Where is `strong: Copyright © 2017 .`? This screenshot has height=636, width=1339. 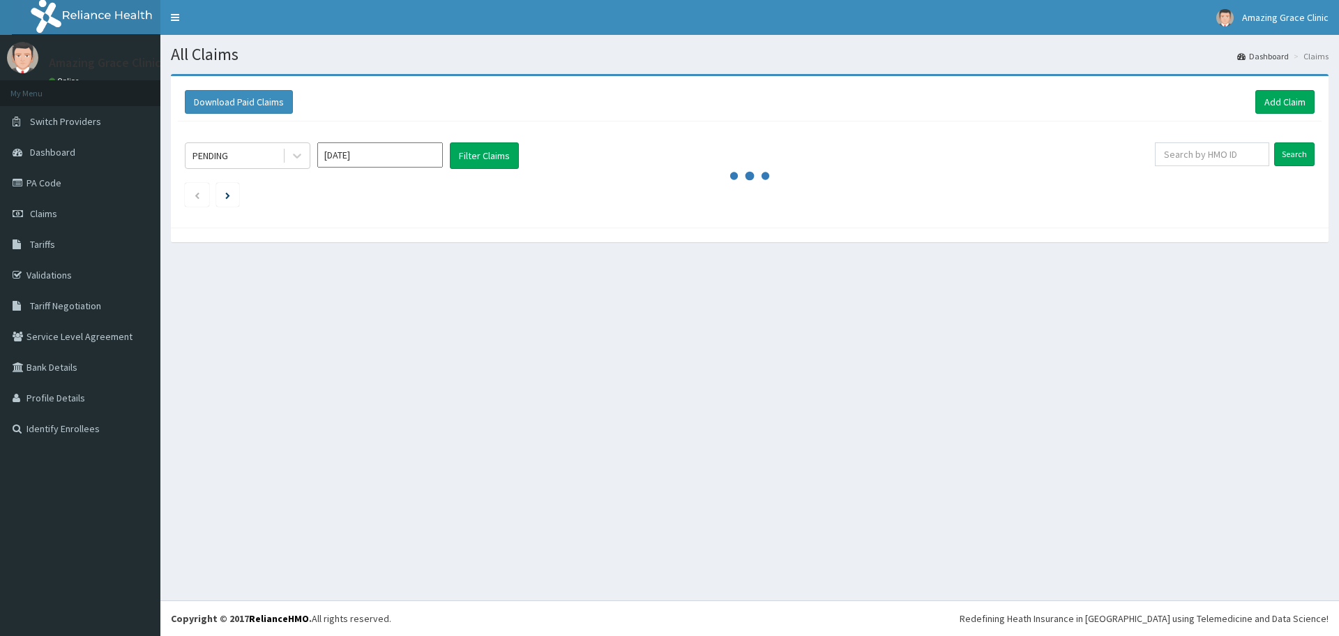
strong: Copyright © 2017 . is located at coordinates (241, 618).